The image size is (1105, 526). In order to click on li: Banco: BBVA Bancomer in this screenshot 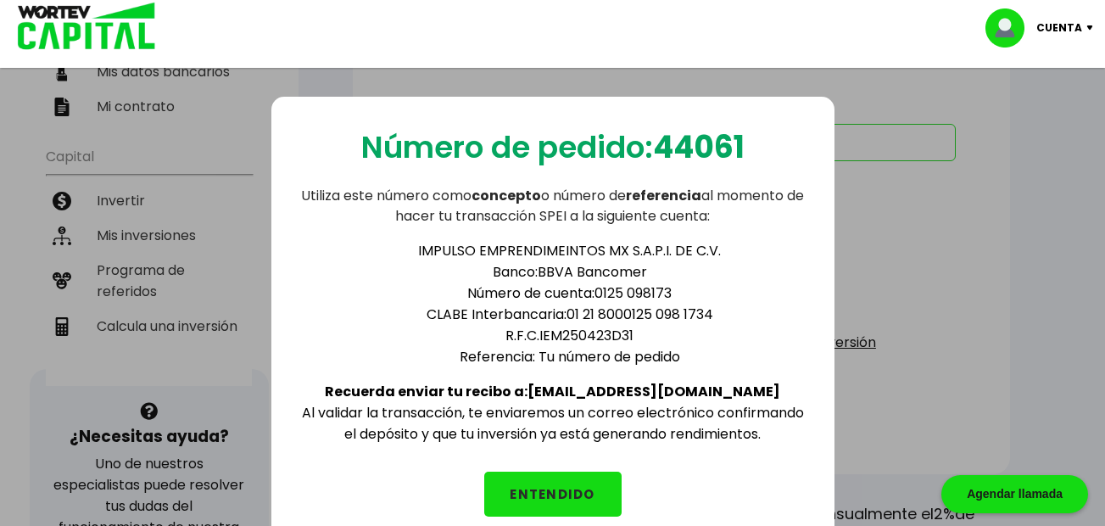, I will do `click(570, 271)`.